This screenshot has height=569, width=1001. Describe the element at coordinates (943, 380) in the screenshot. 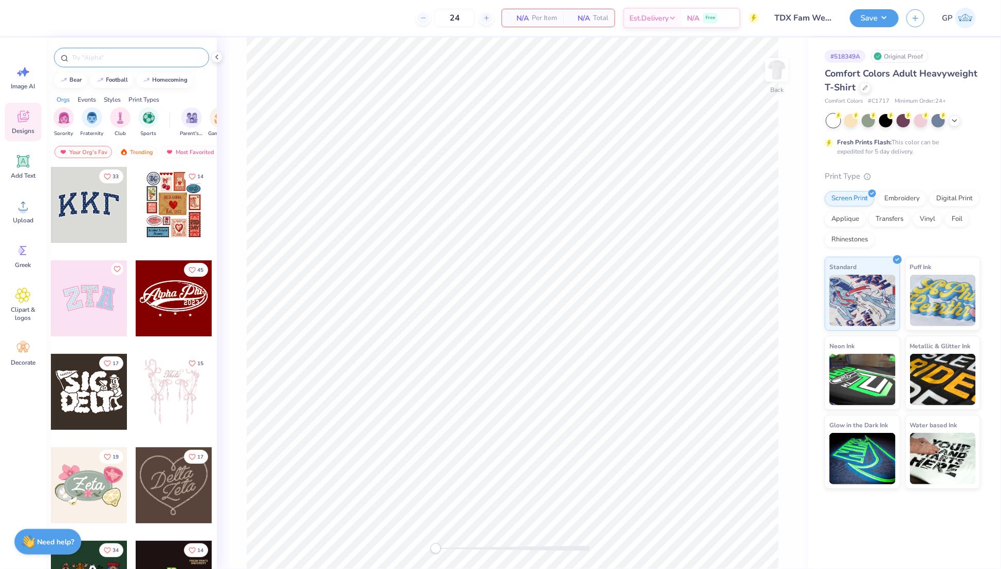

I see `img: Metallic & Glitter Ink` at that location.